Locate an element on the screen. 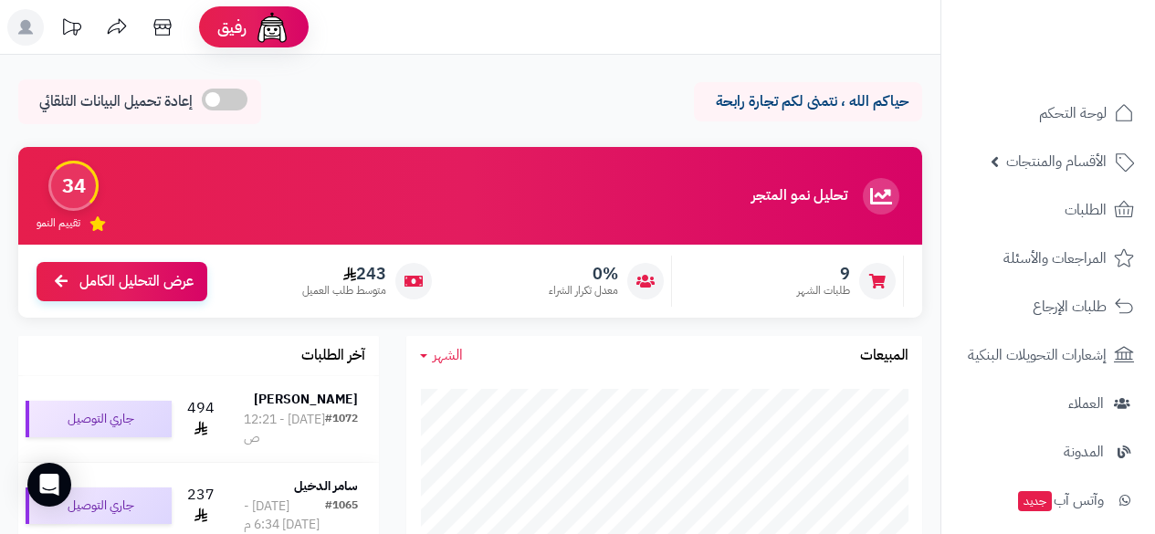 This screenshot has width=1155, height=534. a: لوحة التحكم is located at coordinates (1049, 113).